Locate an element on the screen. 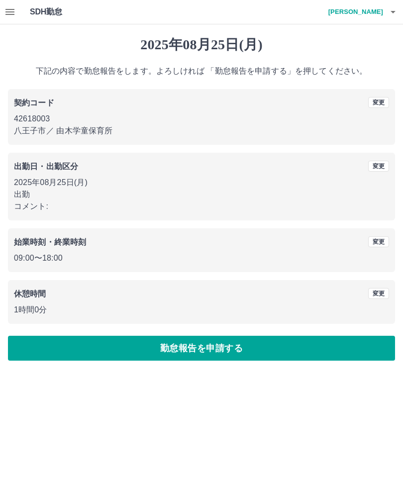  p: 42618003 is located at coordinates (201, 119).